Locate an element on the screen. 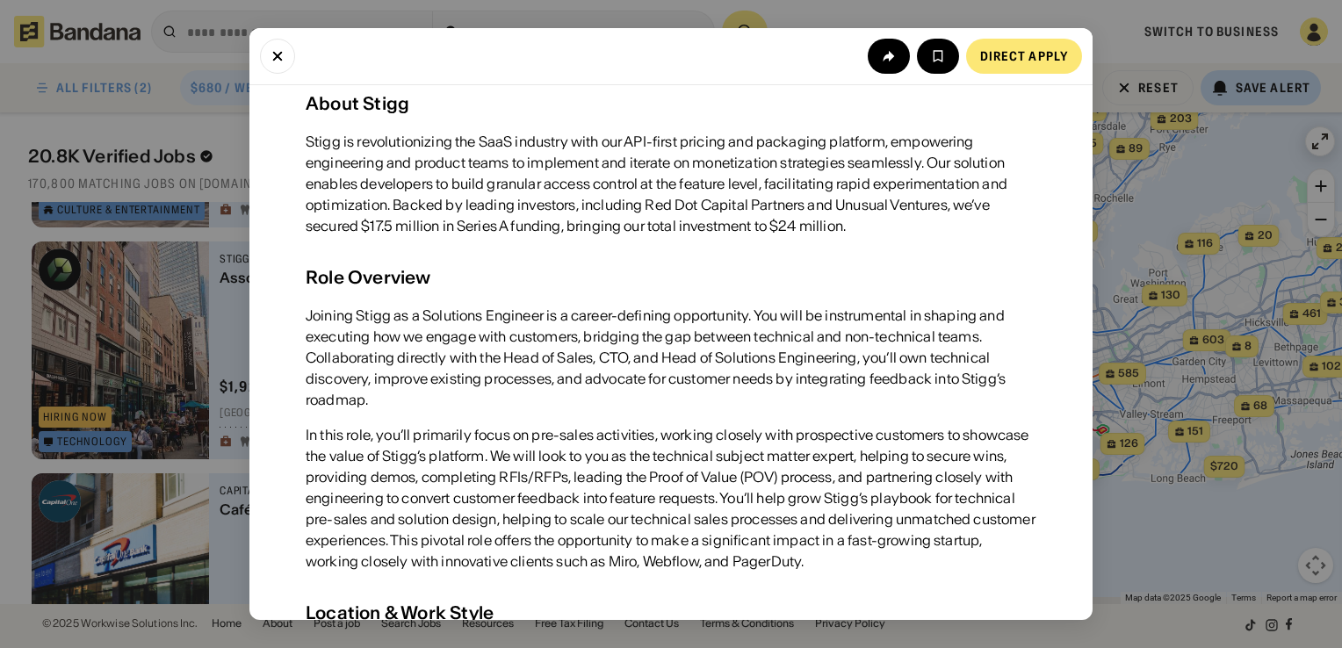  div: Role Overview is located at coordinates (368, 278).